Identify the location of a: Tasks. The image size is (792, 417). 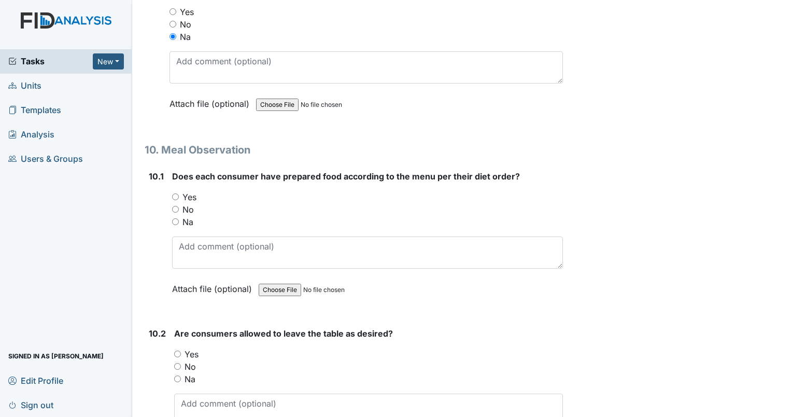
(50, 61).